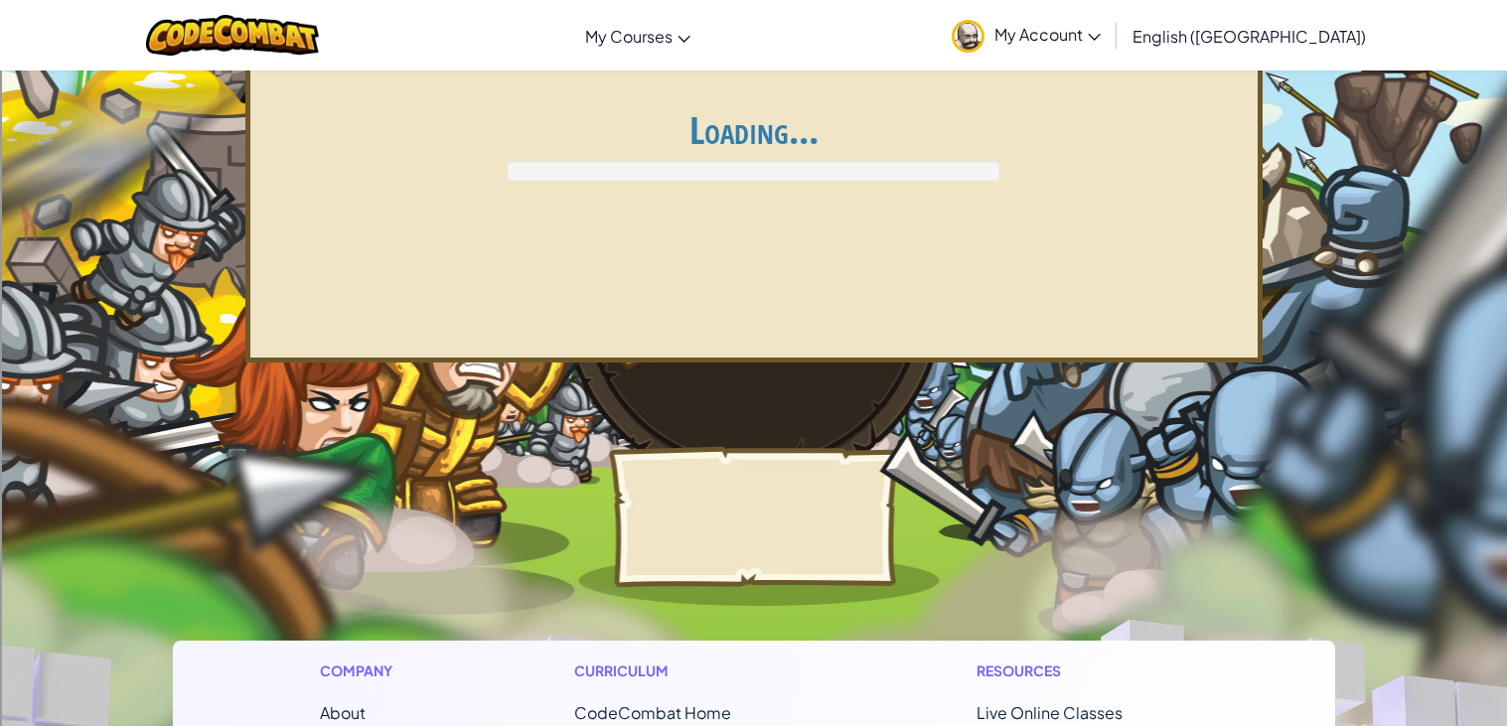 This screenshot has height=726, width=1507. What do you see at coordinates (968, 36) in the screenshot?
I see `img: avatar` at bounding box center [968, 36].